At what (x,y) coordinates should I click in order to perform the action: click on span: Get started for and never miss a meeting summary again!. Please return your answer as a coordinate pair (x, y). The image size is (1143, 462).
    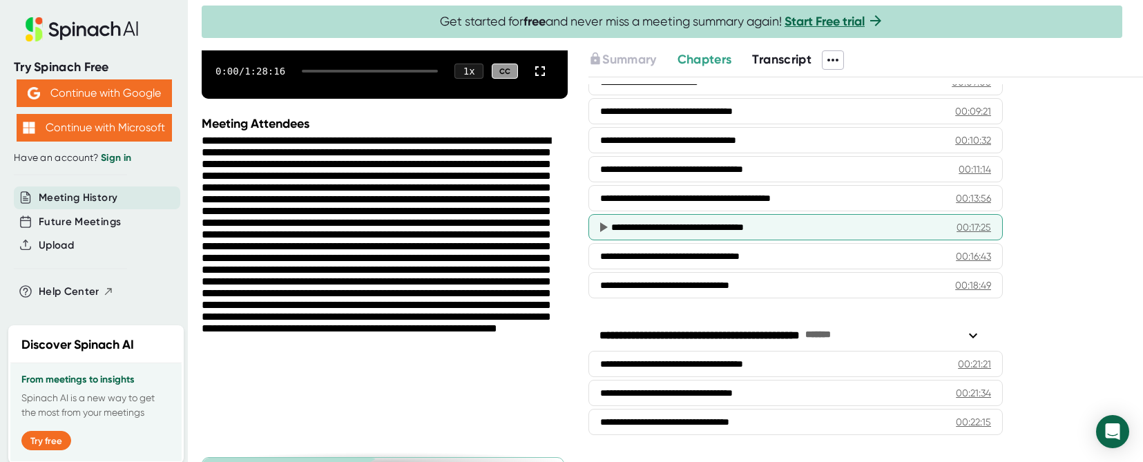
    Looking at the image, I should click on (662, 21).